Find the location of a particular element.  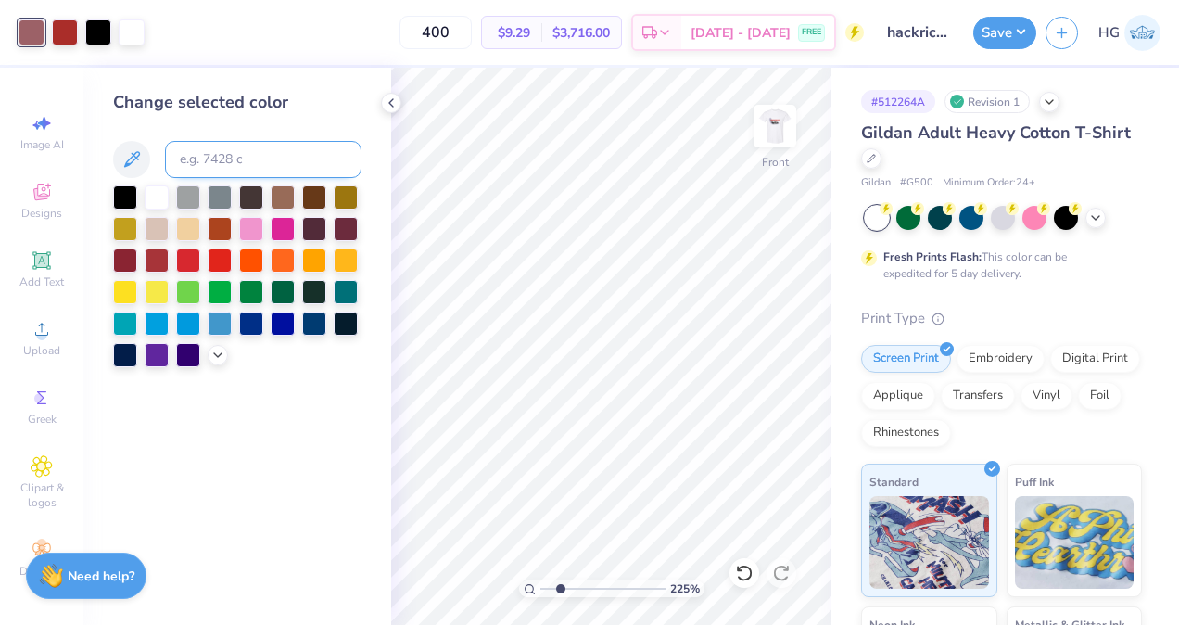

div: Vinyl is located at coordinates (1046, 396).